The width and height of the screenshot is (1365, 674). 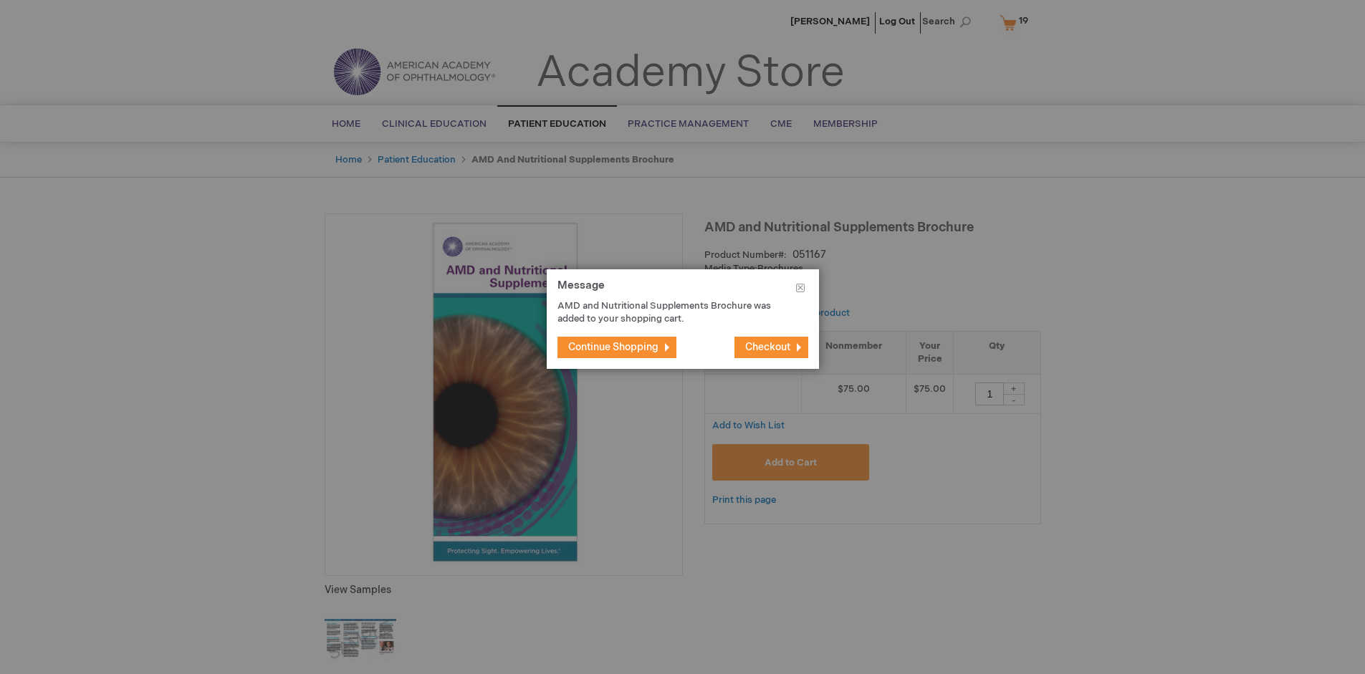 I want to click on span: Checkout, so click(x=767, y=347).